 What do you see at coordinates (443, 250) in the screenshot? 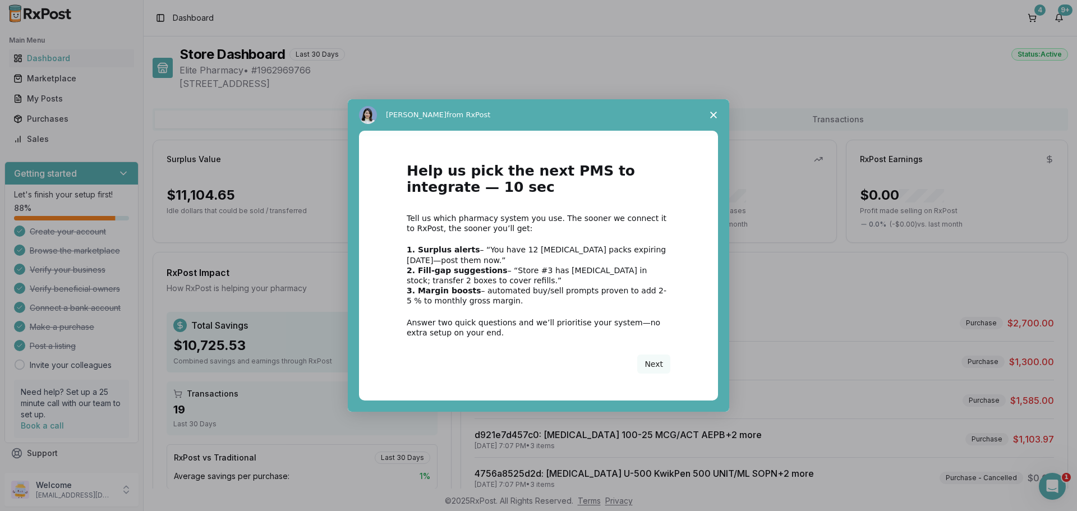
I see `b: 1. Surplus alerts` at bounding box center [443, 250].